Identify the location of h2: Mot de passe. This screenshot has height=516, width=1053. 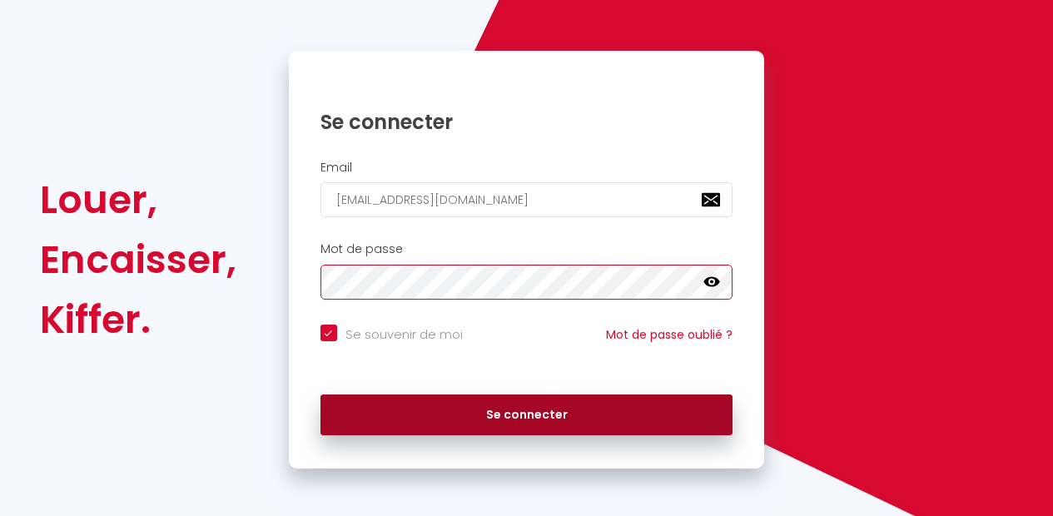
(527, 249).